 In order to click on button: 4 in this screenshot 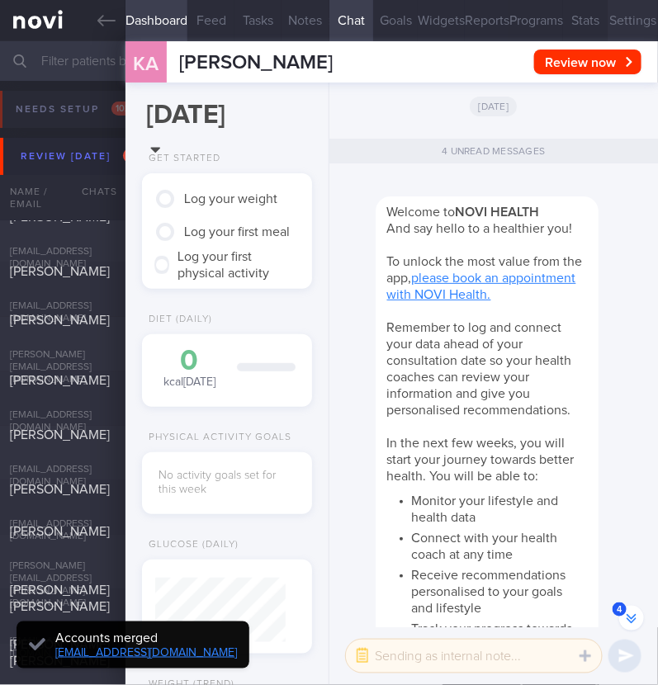, I will do `click(632, 619)`.